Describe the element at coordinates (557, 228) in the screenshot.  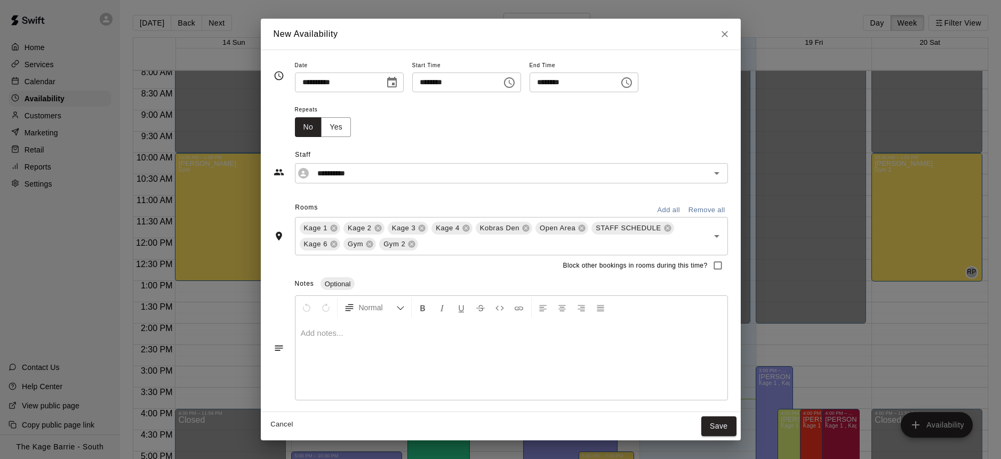
I see `span: Open Area` at that location.